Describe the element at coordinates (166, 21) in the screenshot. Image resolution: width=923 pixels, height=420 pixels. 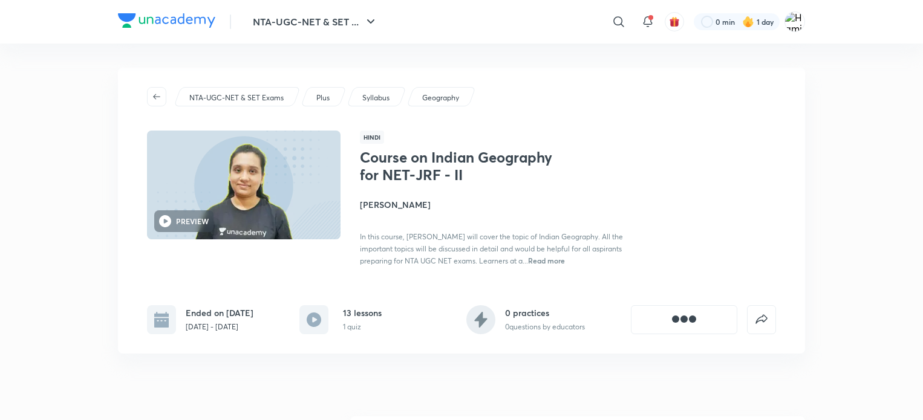
I see `img: Company Logo` at that location.